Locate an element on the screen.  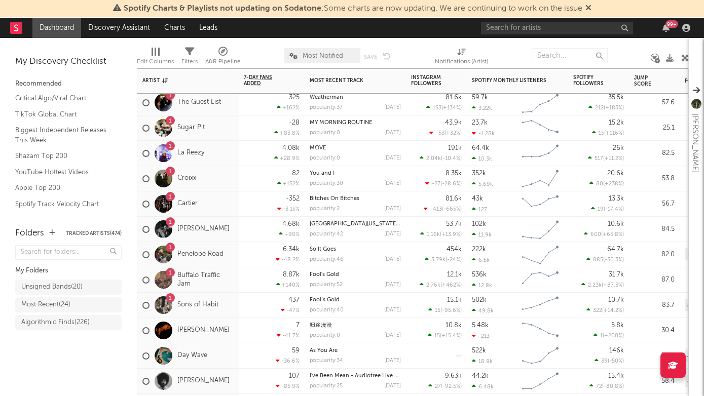
div: Most Recent Track is located at coordinates (348, 81).